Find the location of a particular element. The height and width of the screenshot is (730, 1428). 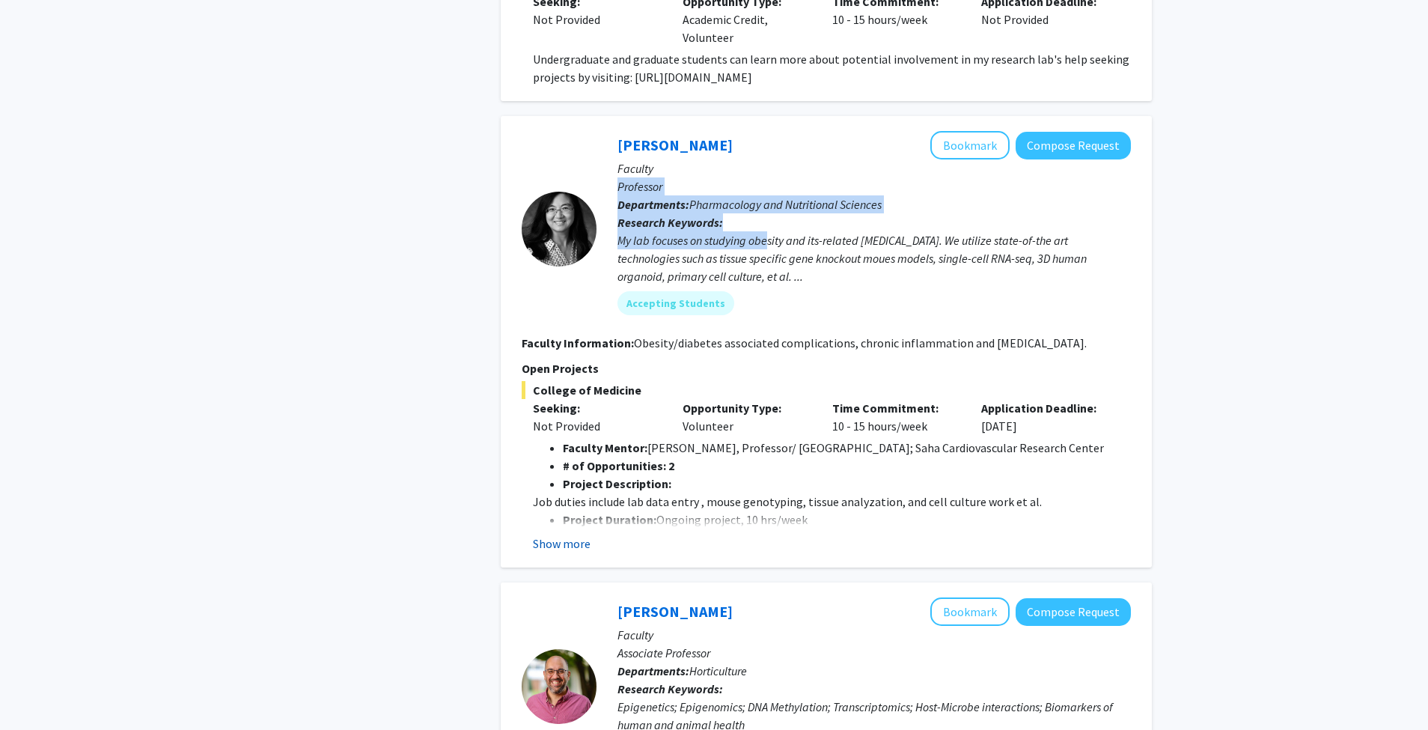

div: 10 - 15 hours/week is located at coordinates (896, 417).